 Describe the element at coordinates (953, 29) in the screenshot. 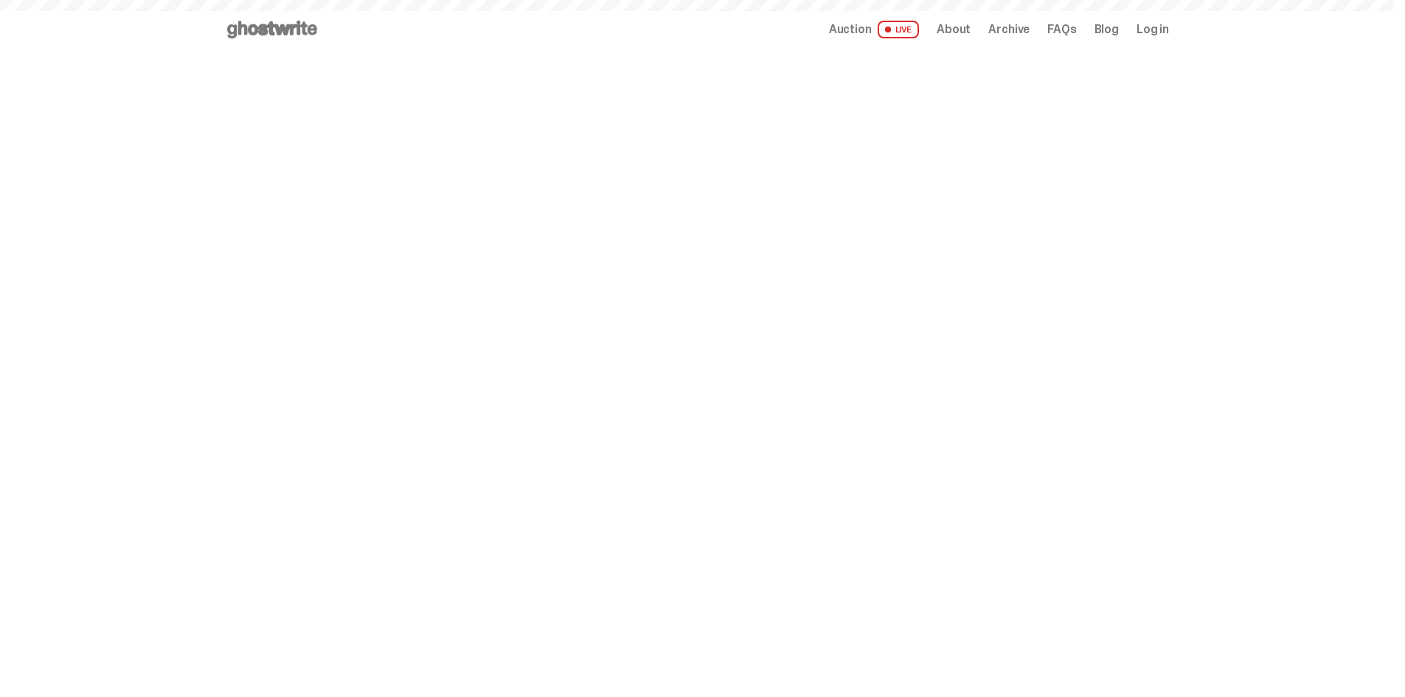

I see `a: About` at that location.